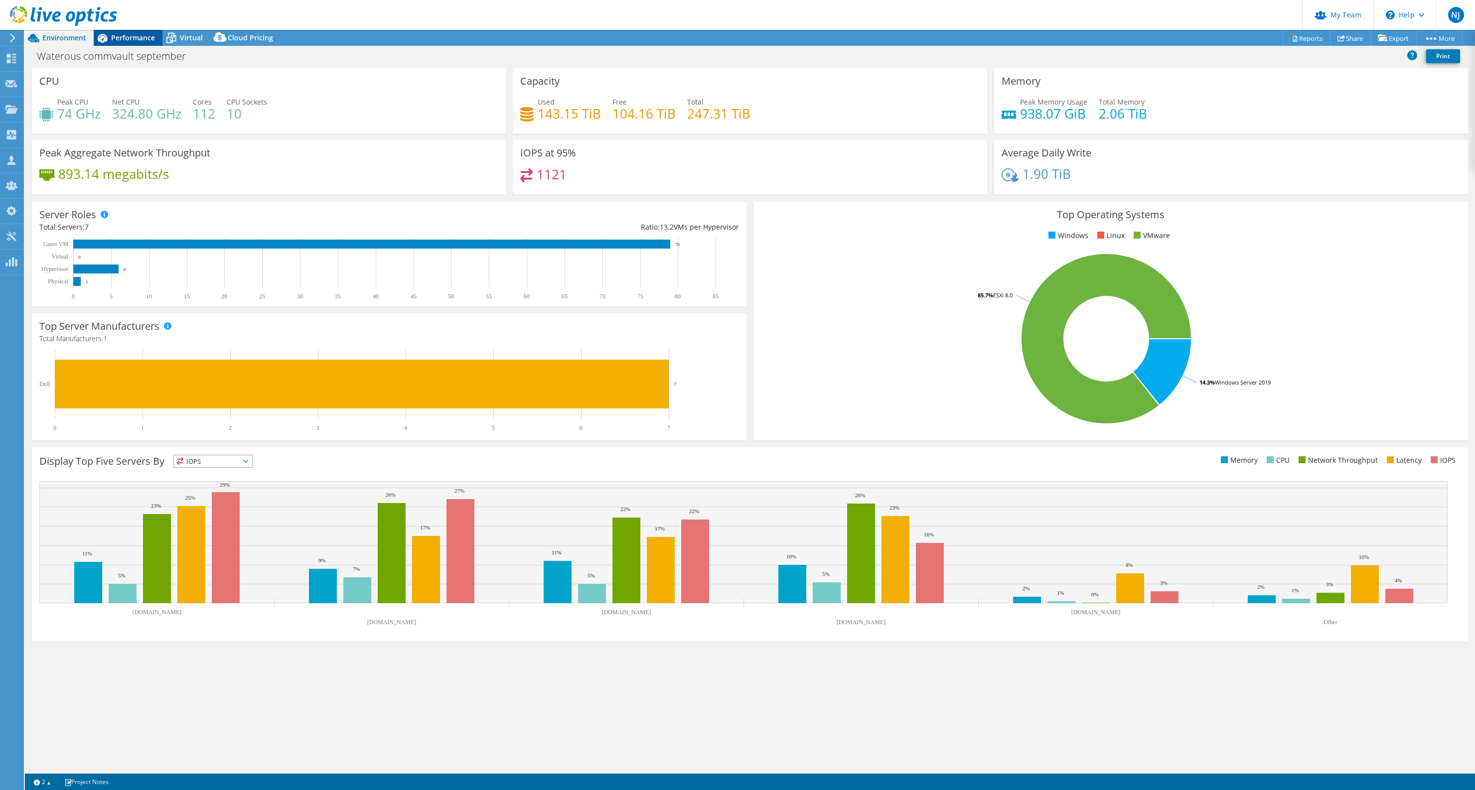 The height and width of the screenshot is (790, 1475). I want to click on text: 1, so click(87, 282).